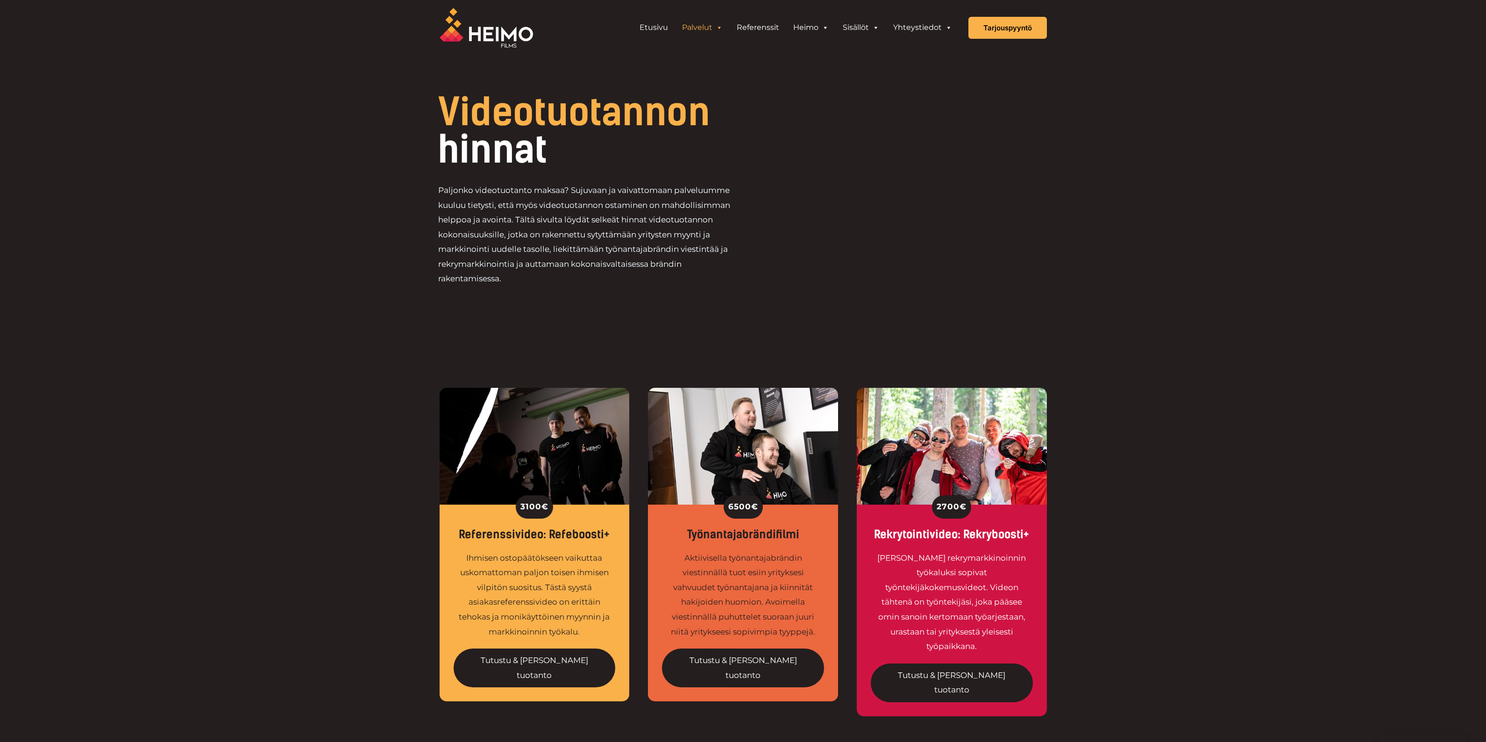  What do you see at coordinates (951, 534) in the screenshot?
I see `div: Rekrytointivideo: Rekryboosti+` at bounding box center [951, 534].